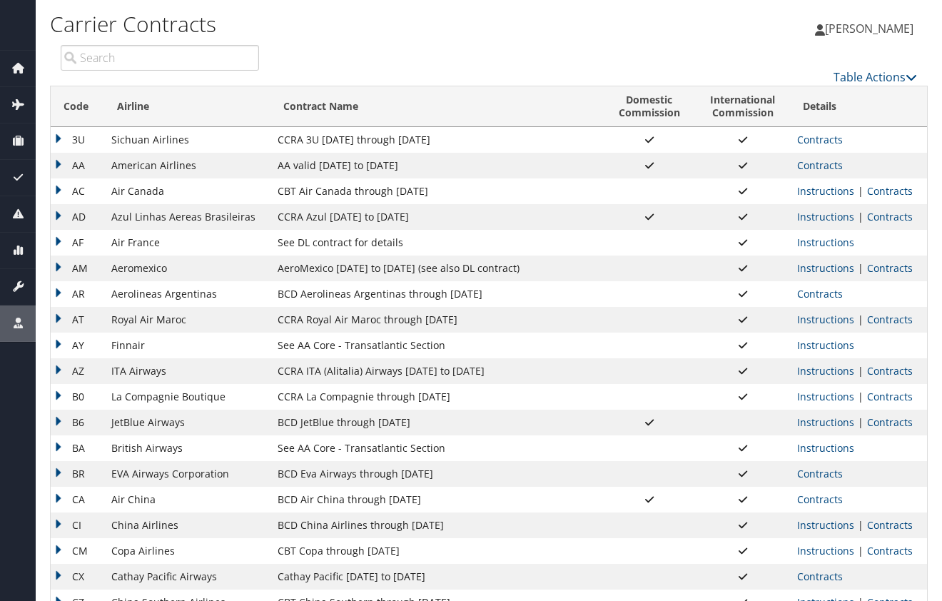 The width and height of the screenshot is (942, 601). Describe the element at coordinates (343, 24) in the screenshot. I see `h1: Carrier Contracts` at that location.